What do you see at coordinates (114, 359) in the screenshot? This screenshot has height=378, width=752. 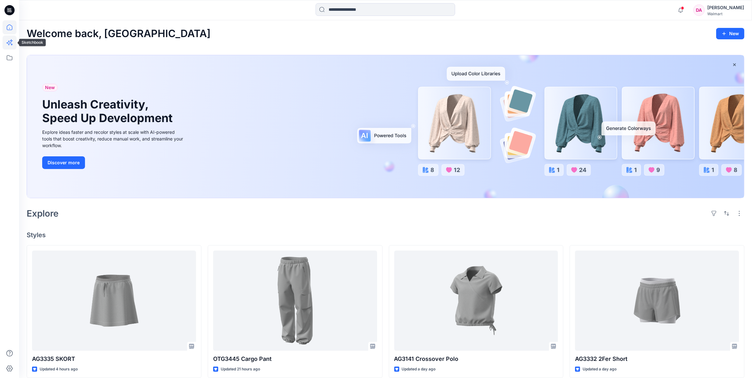 I see `p: AG3335 SKORT` at bounding box center [114, 359].